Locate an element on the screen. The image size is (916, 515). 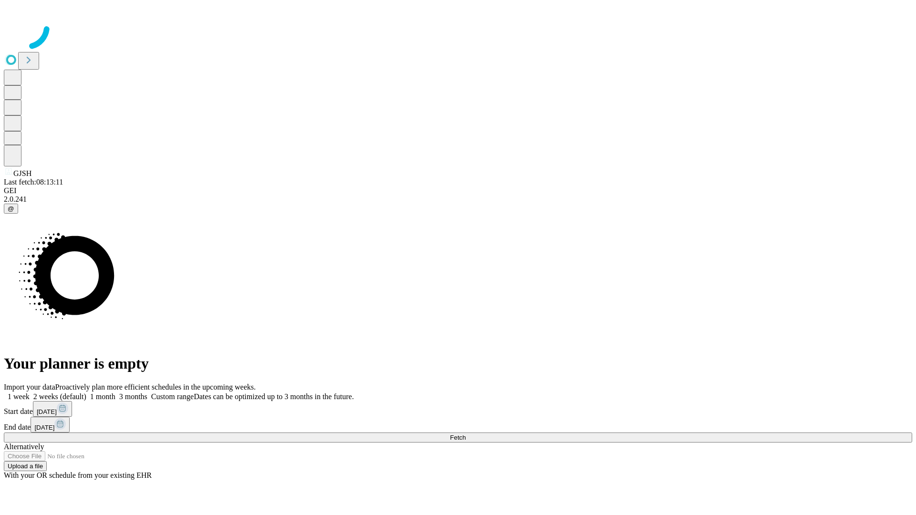
span: Import your data is located at coordinates (30, 387).